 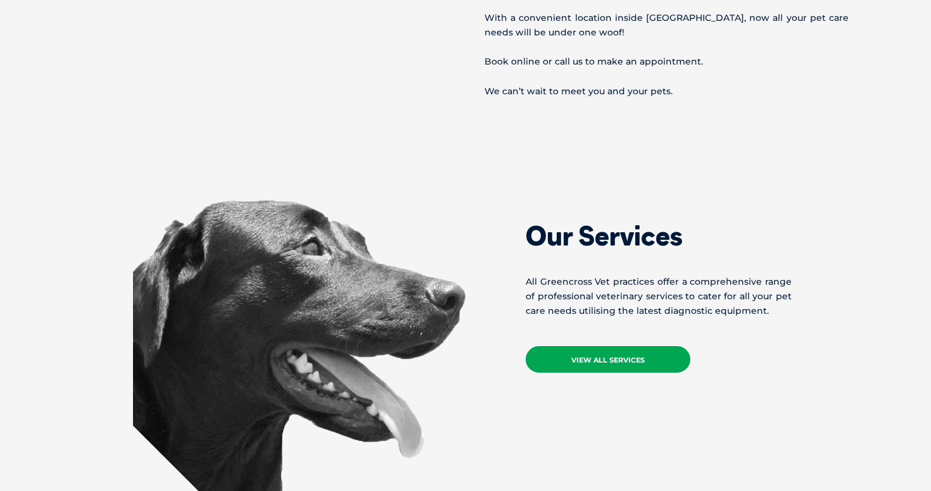 What do you see at coordinates (658, 236) in the screenshot?
I see `h2: Our Services` at bounding box center [658, 236].